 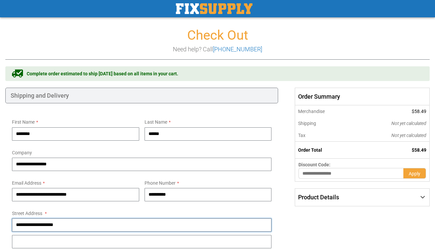 What do you see at coordinates (307, 123) in the screenshot?
I see `span: Shipping` at bounding box center [307, 123].